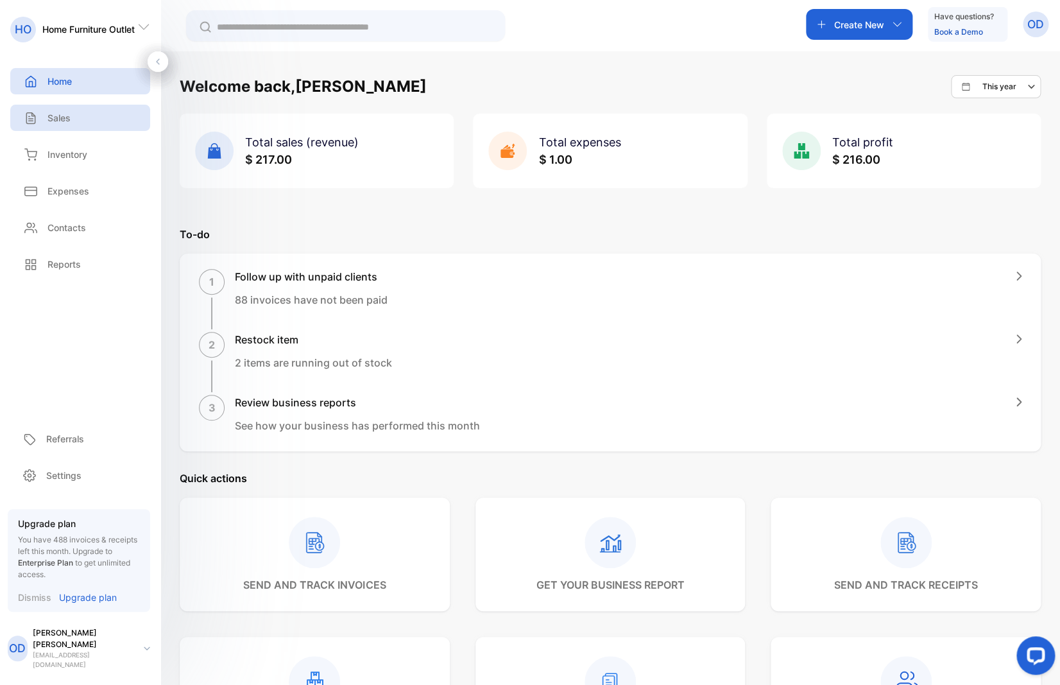 Image resolution: width=1060 pixels, height=685 pixels. Describe the element at coordinates (313, 363) in the screenshot. I see `p: 2 items are running out of stock` at that location.